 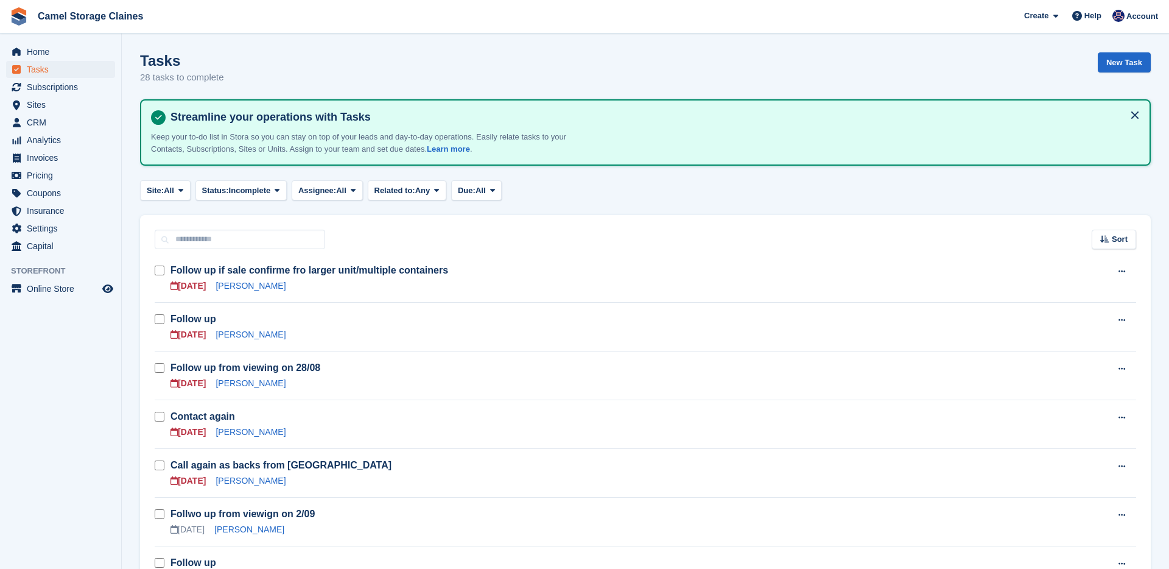 I want to click on button: Status: Incomplete, so click(x=241, y=190).